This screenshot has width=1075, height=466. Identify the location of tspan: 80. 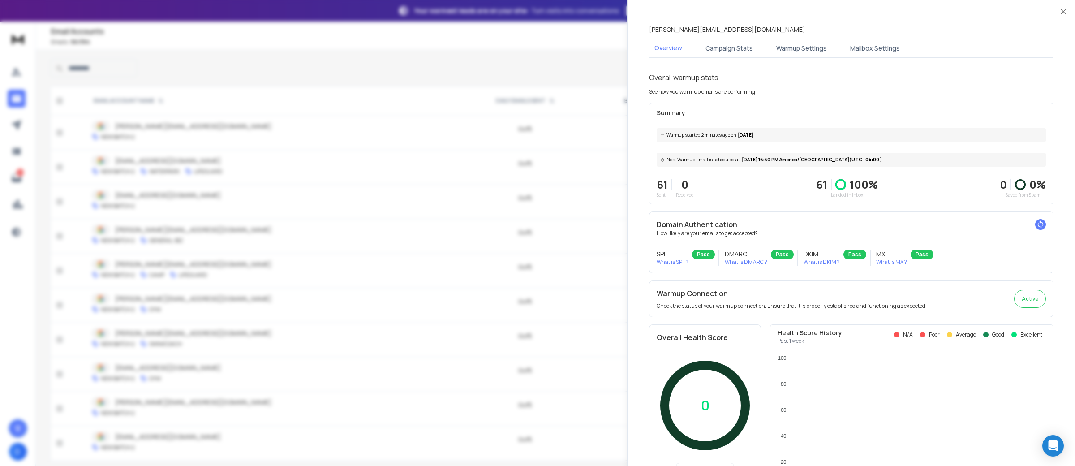
(784, 384).